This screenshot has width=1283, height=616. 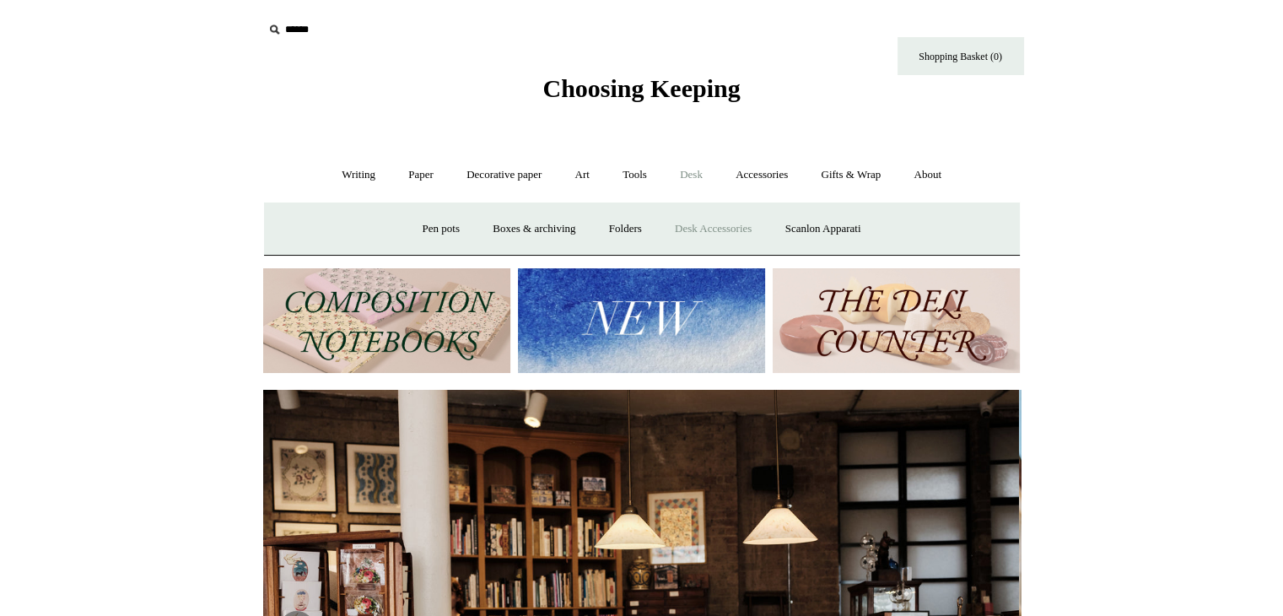 What do you see at coordinates (534, 229) in the screenshot?
I see `a: Boxes & archiving` at bounding box center [534, 229].